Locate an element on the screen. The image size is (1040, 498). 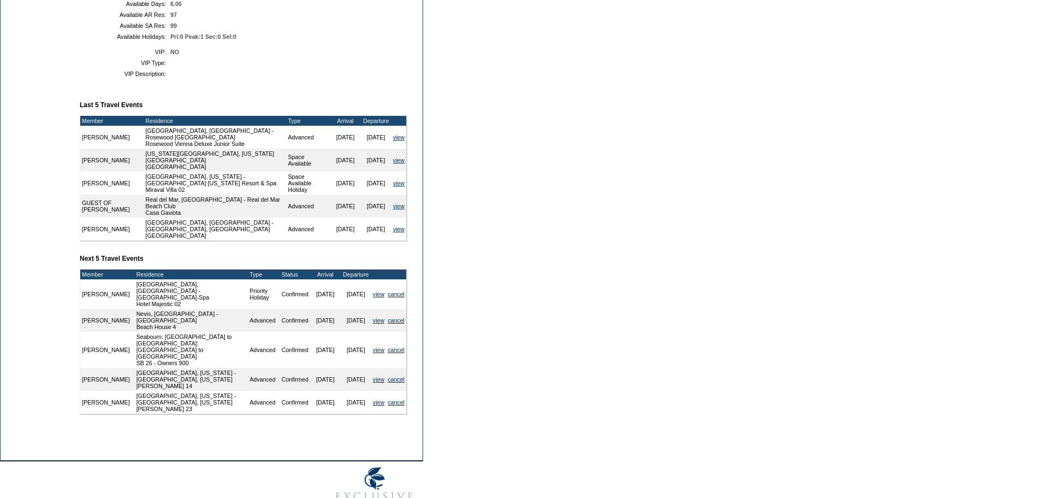
td: Available AR Res: is located at coordinates (125, 15).